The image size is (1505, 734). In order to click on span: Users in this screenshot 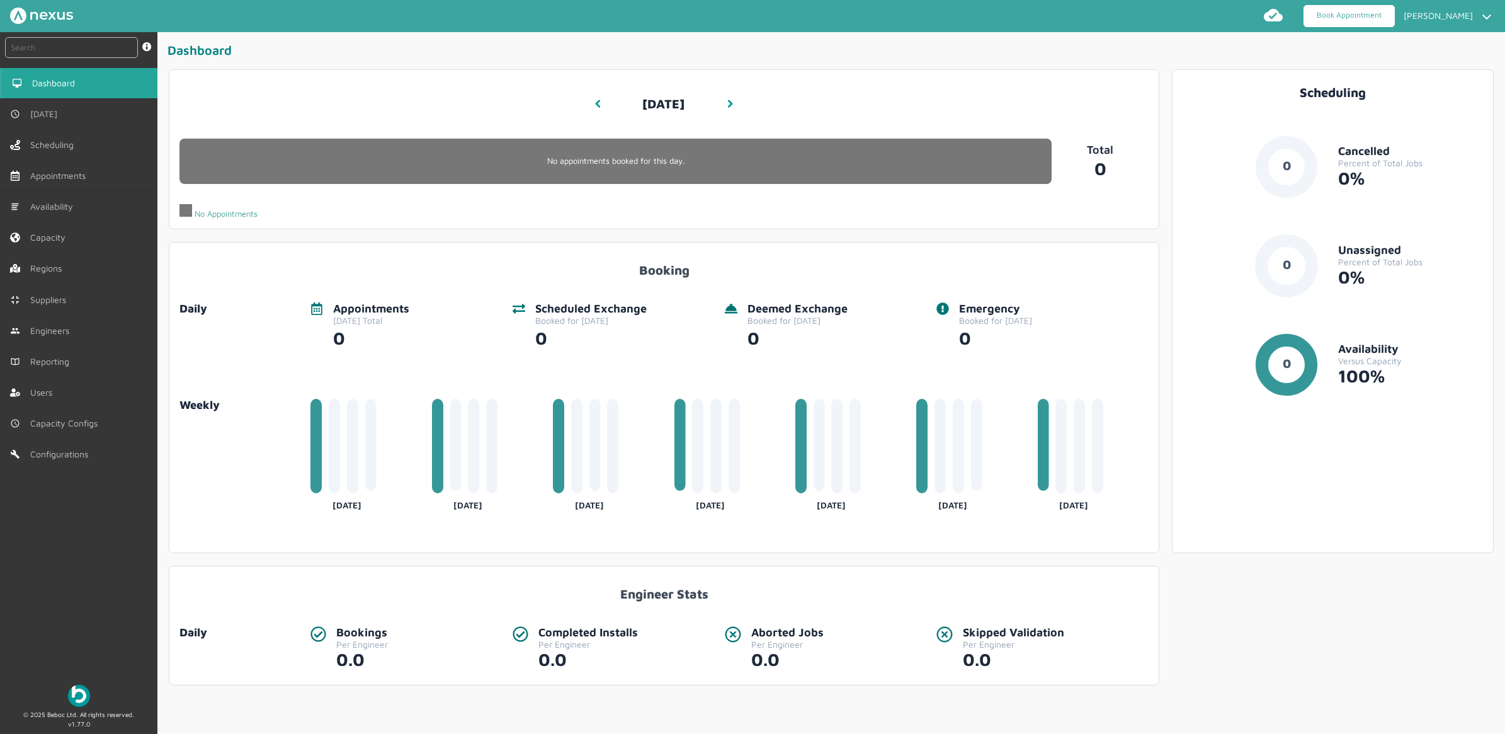, I will do `click(43, 392)`.